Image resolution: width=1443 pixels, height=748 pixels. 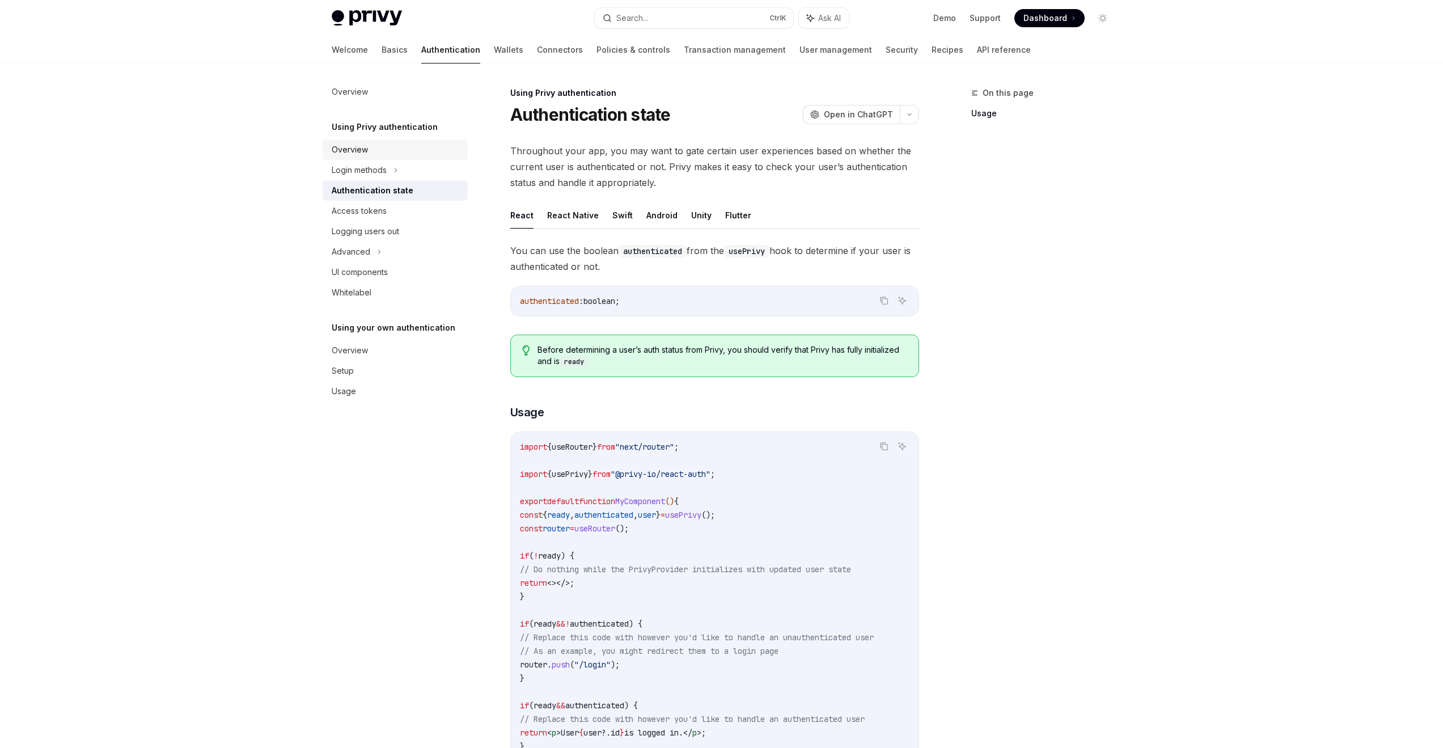 I want to click on h1: Authentication state, so click(x=590, y=115).